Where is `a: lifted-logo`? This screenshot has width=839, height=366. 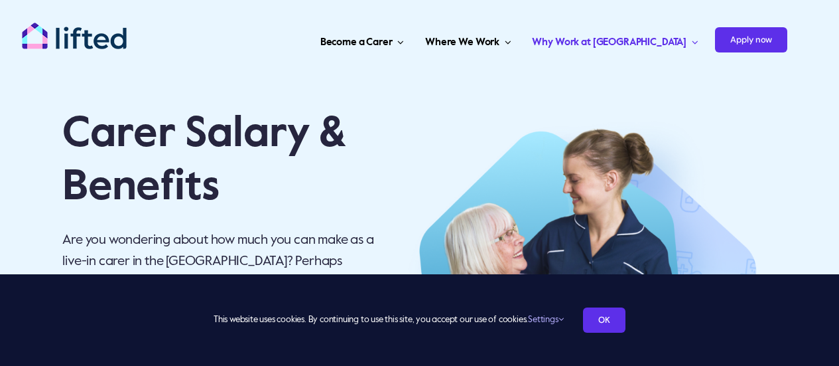
a: lifted-logo is located at coordinates (74, 29).